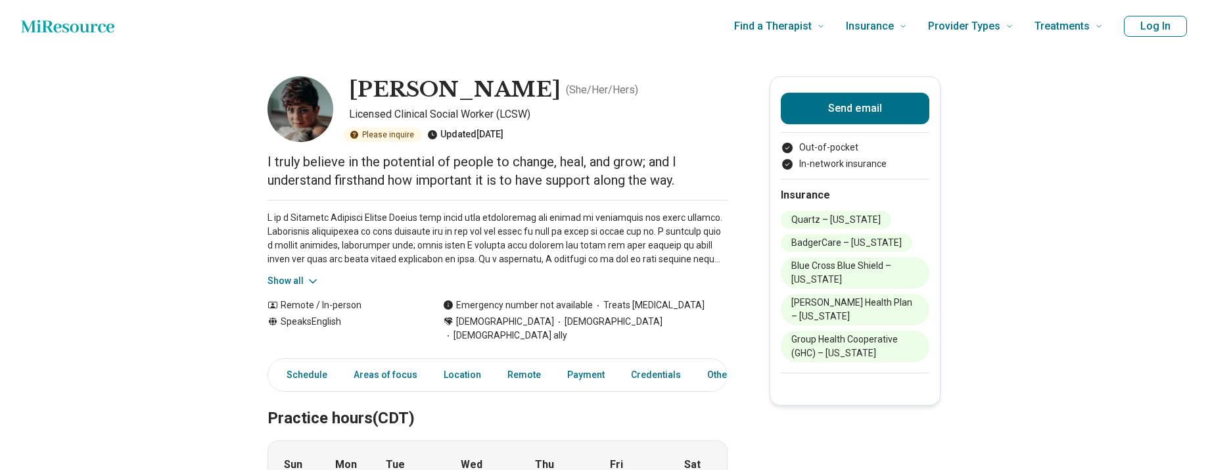  Describe the element at coordinates (498, 403) in the screenshot. I see `h2: Practice hours (CDT)` at that location.